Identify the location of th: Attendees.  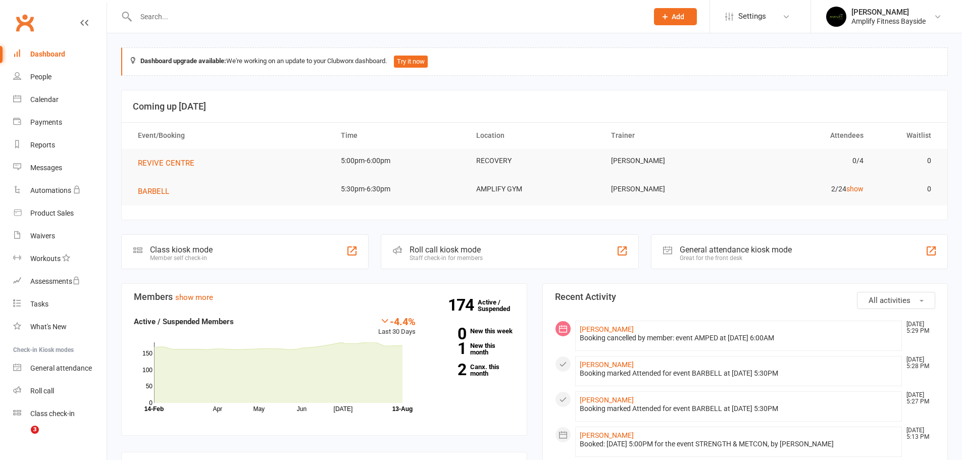
(805, 135).